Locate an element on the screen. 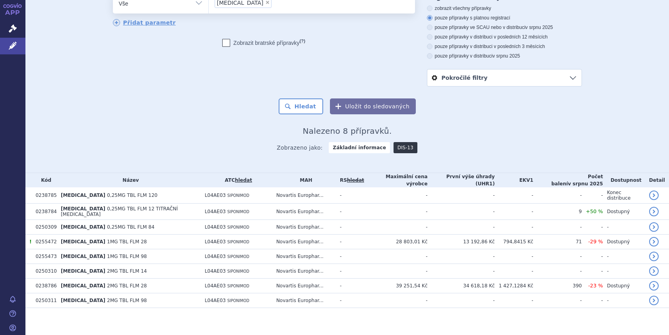 This screenshot has width=669, height=335. td: 0255472 is located at coordinates (44, 242).